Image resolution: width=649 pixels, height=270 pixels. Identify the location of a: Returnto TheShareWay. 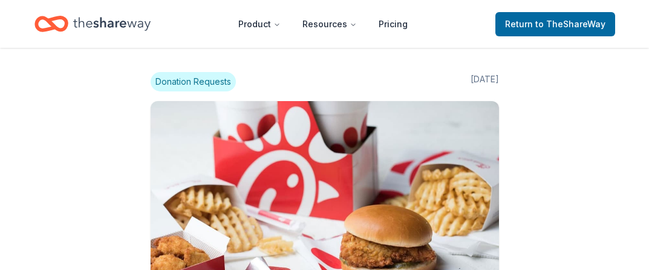
(555, 24).